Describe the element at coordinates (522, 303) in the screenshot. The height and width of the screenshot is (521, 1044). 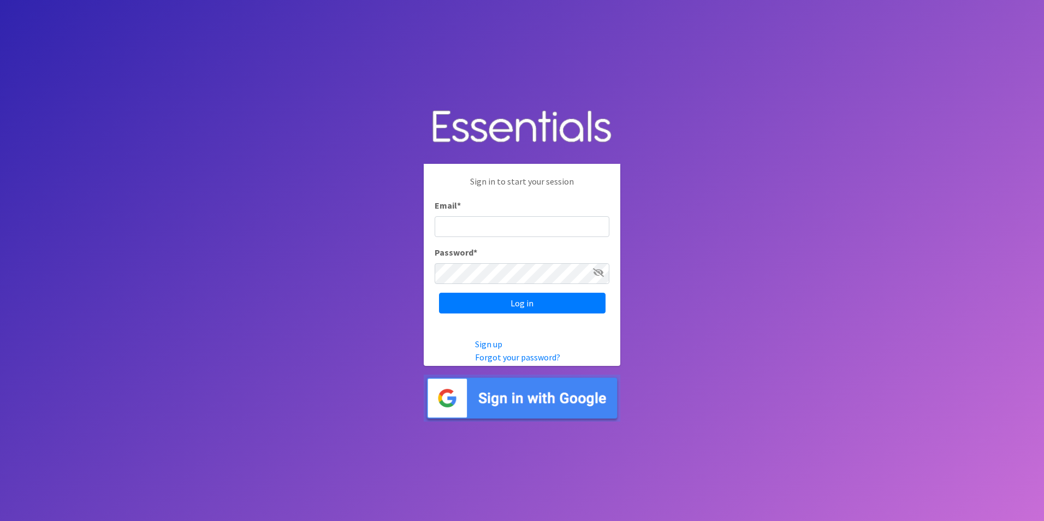
I see `input: Log in` at that location.